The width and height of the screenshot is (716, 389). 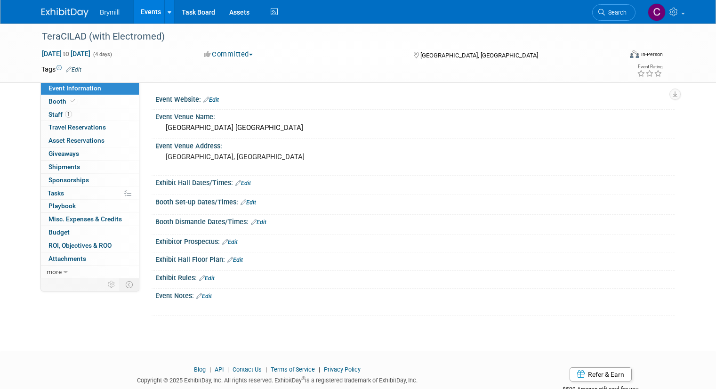 What do you see at coordinates (415, 115) in the screenshot?
I see `div: Event Venue Name:` at bounding box center [415, 115].